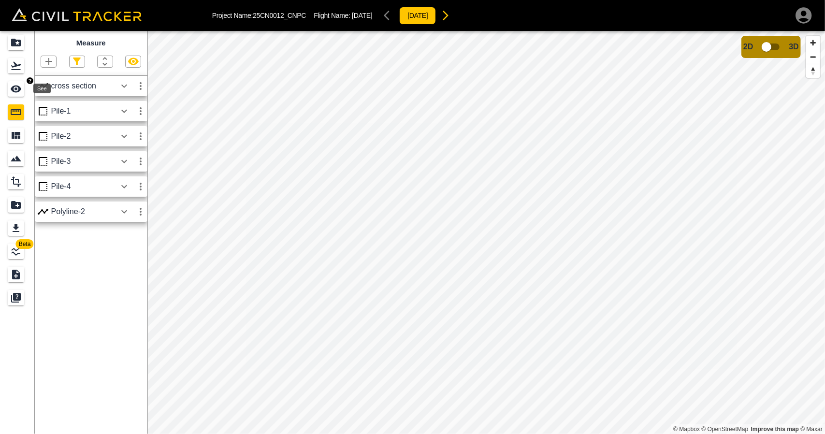  Describe the element at coordinates (748, 47) in the screenshot. I see `span: 2D` at that location.